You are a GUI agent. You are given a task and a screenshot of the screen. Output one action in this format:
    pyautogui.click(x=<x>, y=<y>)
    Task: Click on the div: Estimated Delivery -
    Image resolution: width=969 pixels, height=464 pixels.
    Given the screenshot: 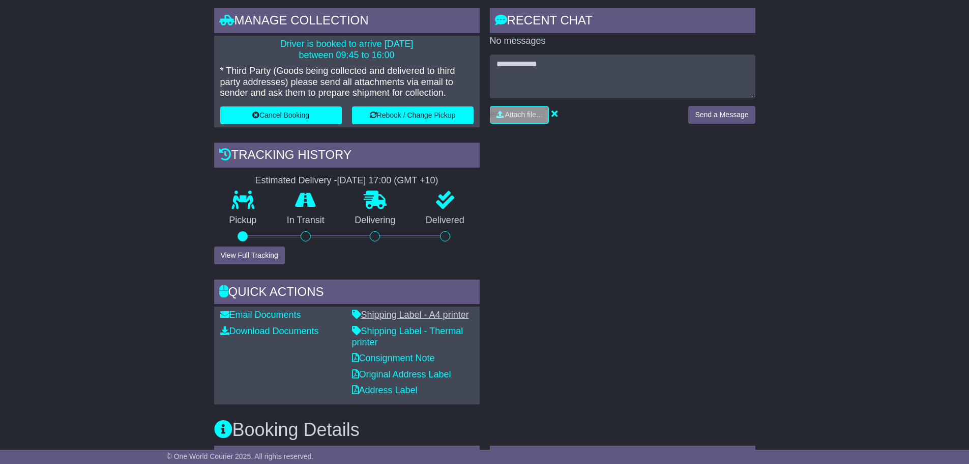 What is the action you would take?
    pyautogui.click(x=347, y=181)
    